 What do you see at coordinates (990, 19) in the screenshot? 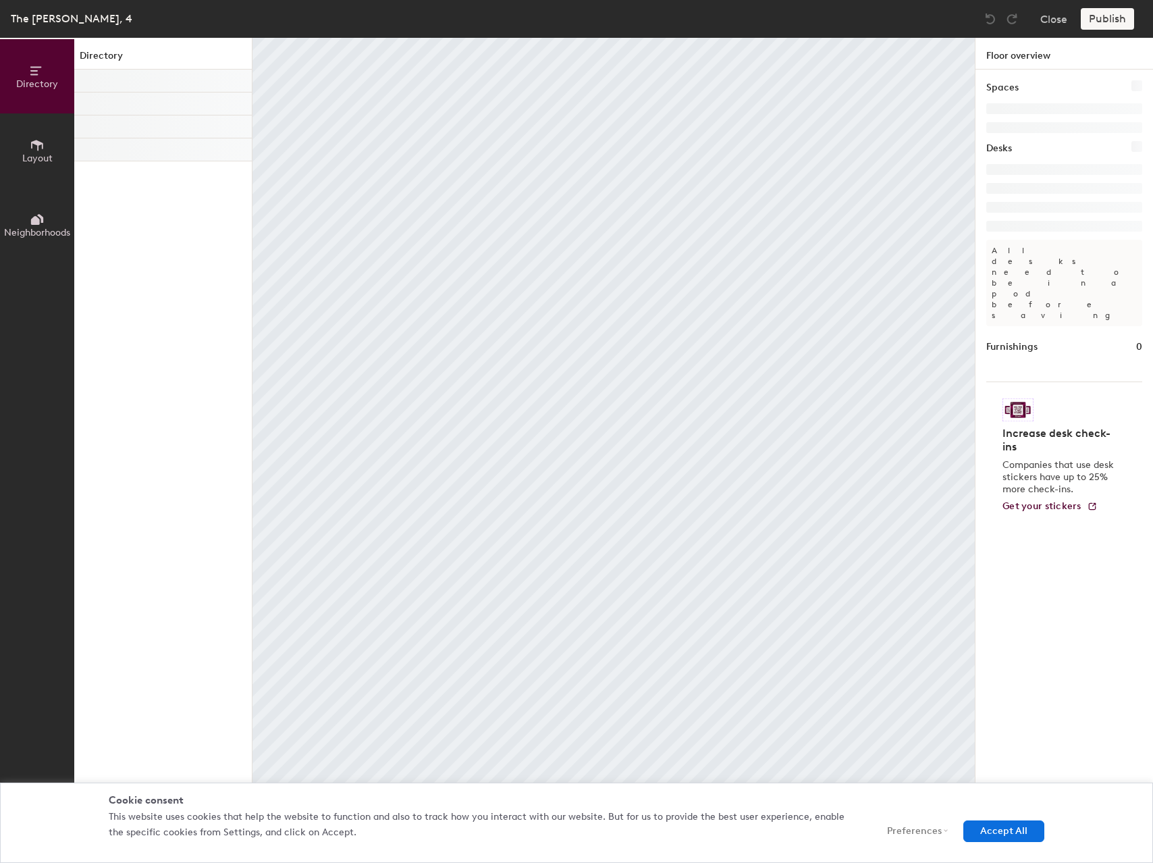
I see `img: Undo` at bounding box center [990, 19].